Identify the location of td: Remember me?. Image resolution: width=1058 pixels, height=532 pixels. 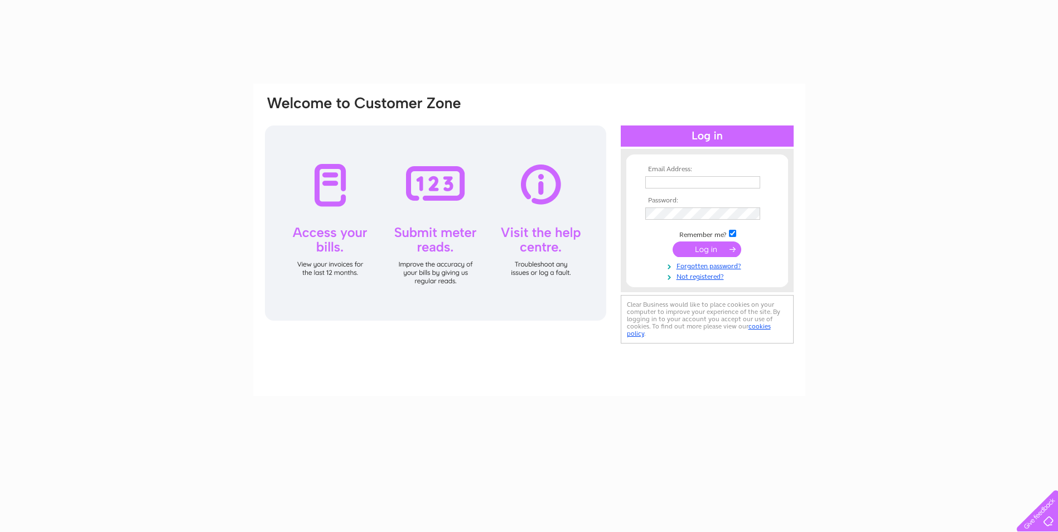
(707, 234).